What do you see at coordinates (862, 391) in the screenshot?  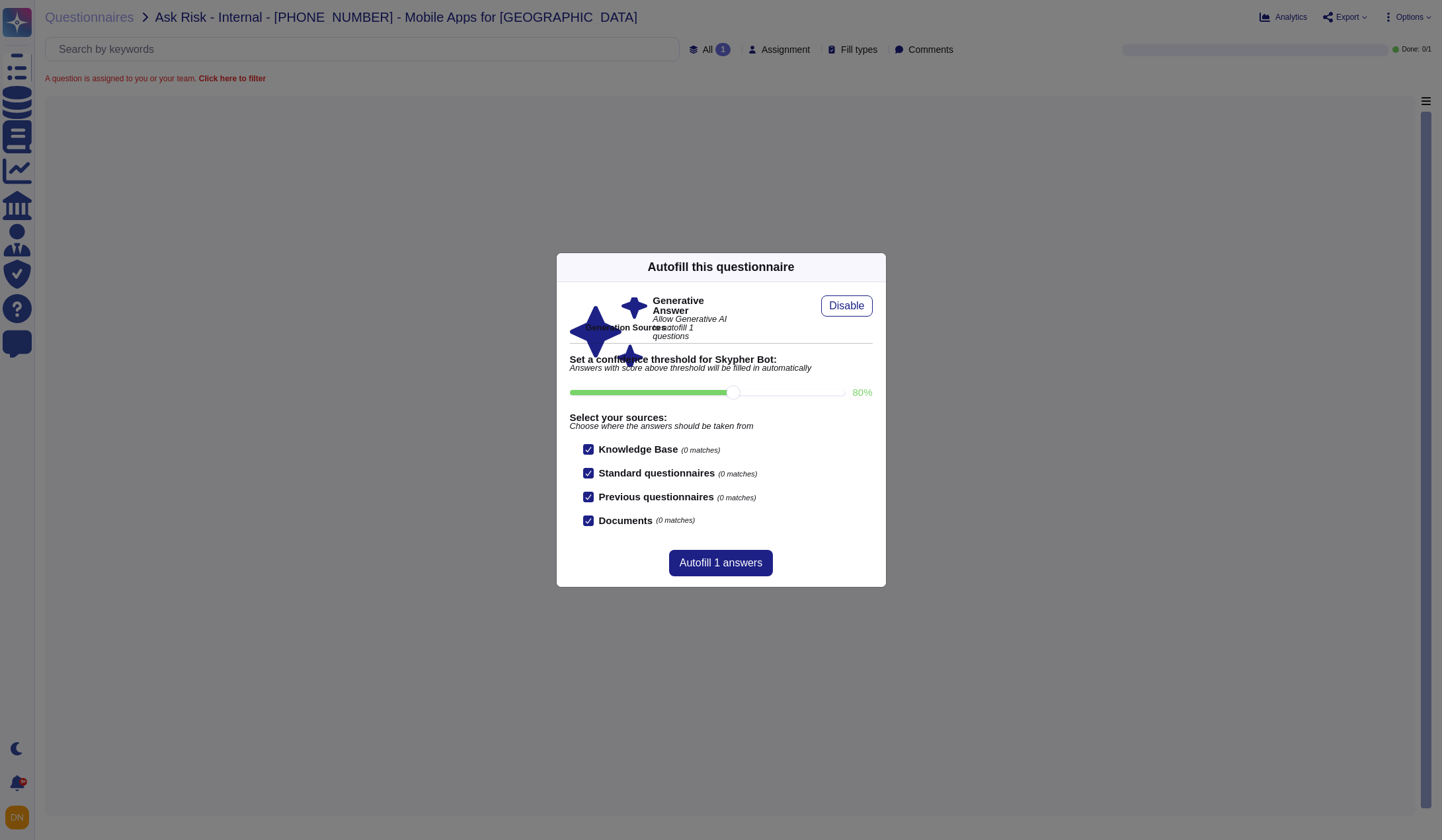 I see `label: 80 %` at bounding box center [862, 391].